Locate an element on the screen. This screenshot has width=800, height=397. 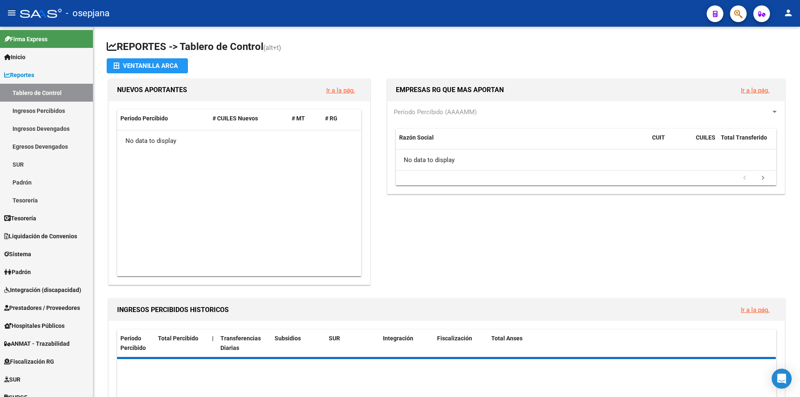
span: Tesorería is located at coordinates (20, 218).